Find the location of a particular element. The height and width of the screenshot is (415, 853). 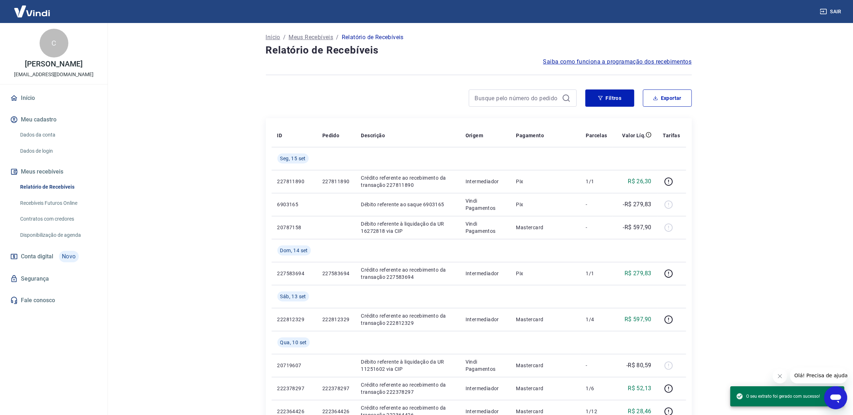

p: Débito referente à liquidação da UR 16272818 via CIP is located at coordinates (408, 228).